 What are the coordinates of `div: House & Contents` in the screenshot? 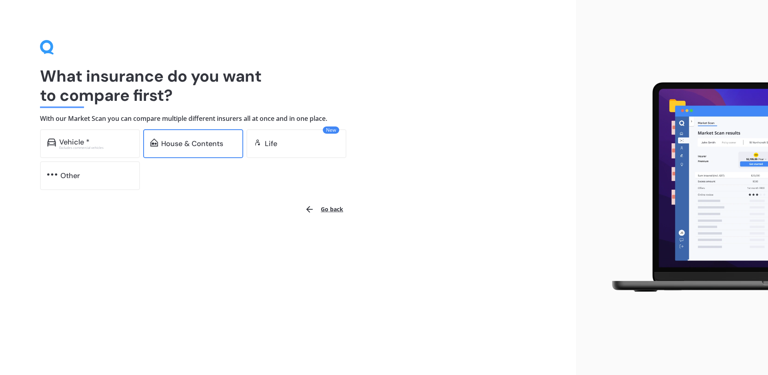 It's located at (192, 144).